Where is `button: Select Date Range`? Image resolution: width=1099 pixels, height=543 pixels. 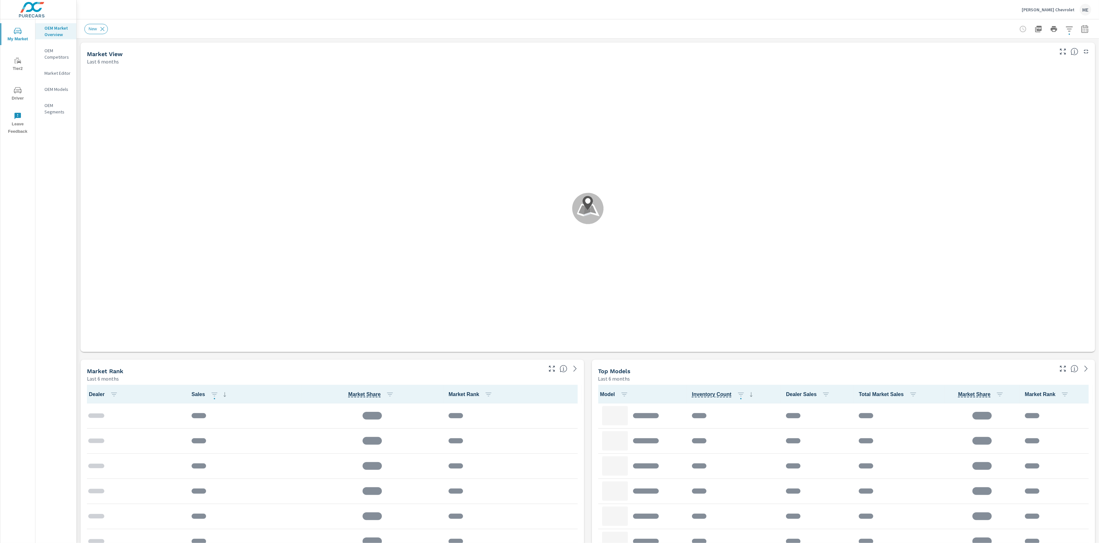
button: Select Date Range is located at coordinates (1085, 29).